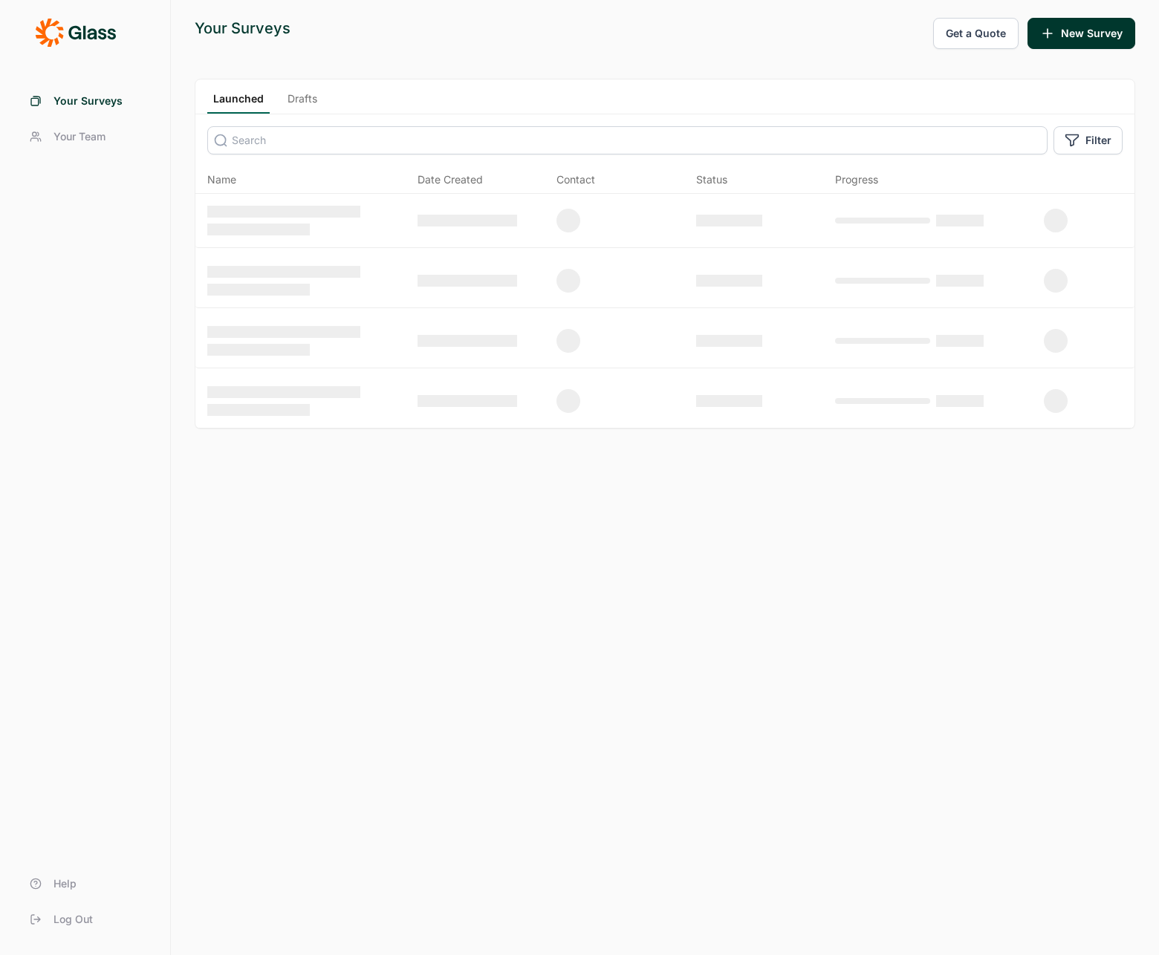  What do you see at coordinates (450, 180) in the screenshot?
I see `span: Date Created` at bounding box center [450, 180].